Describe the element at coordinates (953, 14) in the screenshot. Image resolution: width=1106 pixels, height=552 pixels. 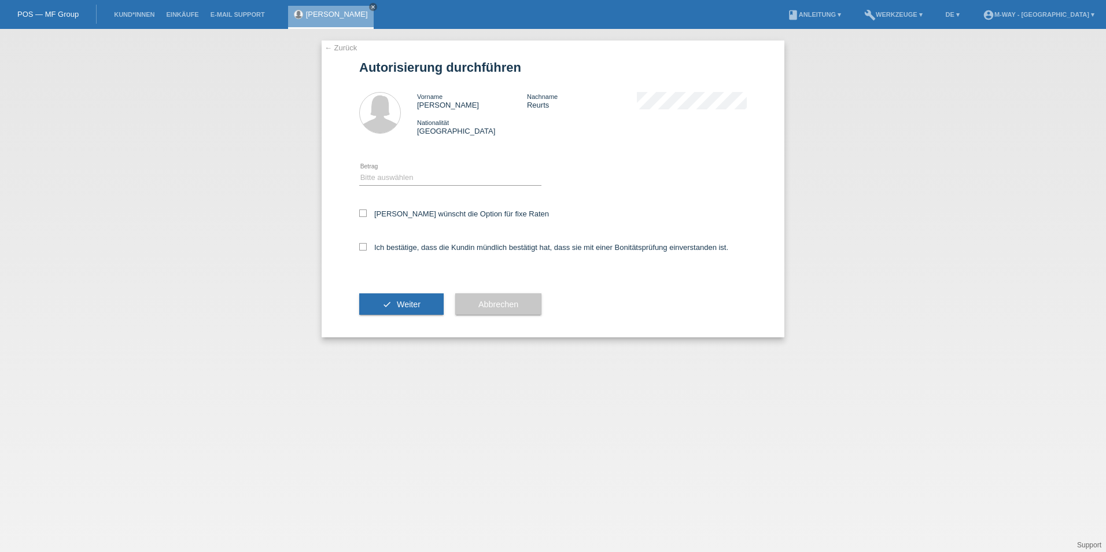
I see `a: DE ▾` at that location.